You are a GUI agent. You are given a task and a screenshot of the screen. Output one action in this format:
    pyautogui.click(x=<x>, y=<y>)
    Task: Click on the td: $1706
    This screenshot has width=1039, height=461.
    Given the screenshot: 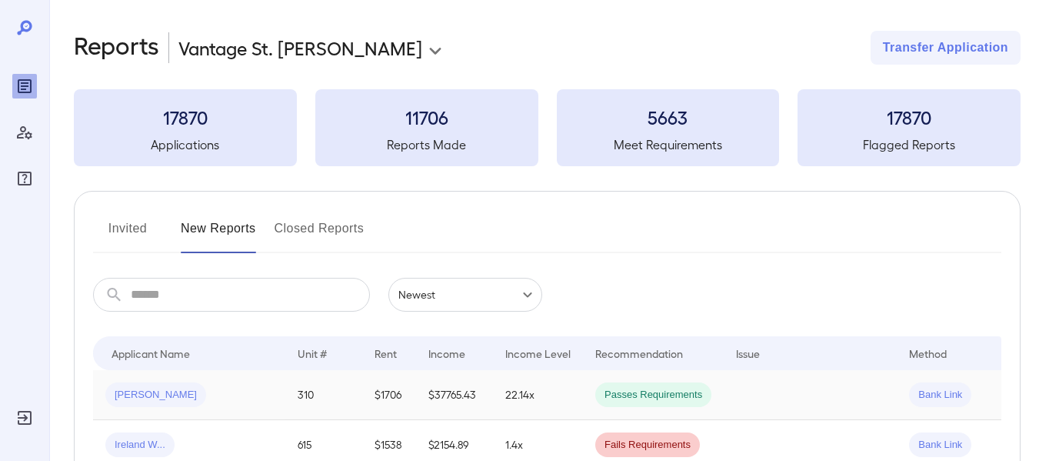 What is the action you would take?
    pyautogui.click(x=389, y=395)
    